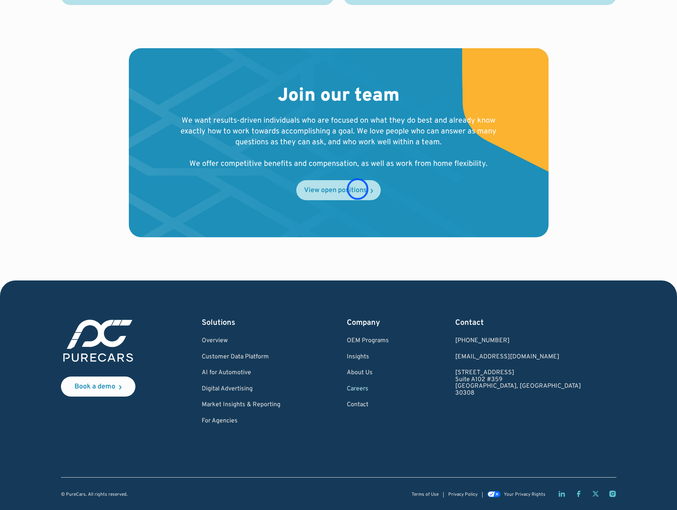 This screenshot has height=510, width=677. I want to click on a: Careers, so click(368, 389).